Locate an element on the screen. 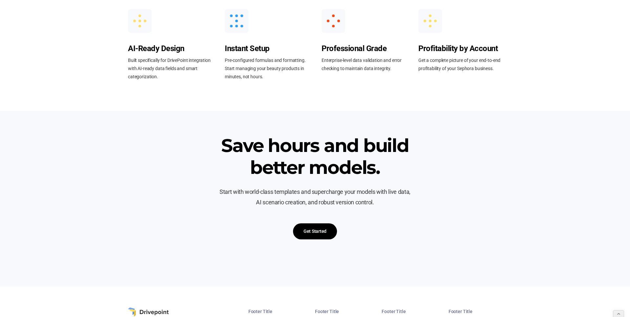 The height and width of the screenshot is (317, 630). a: Get Started is located at coordinates (315, 231).